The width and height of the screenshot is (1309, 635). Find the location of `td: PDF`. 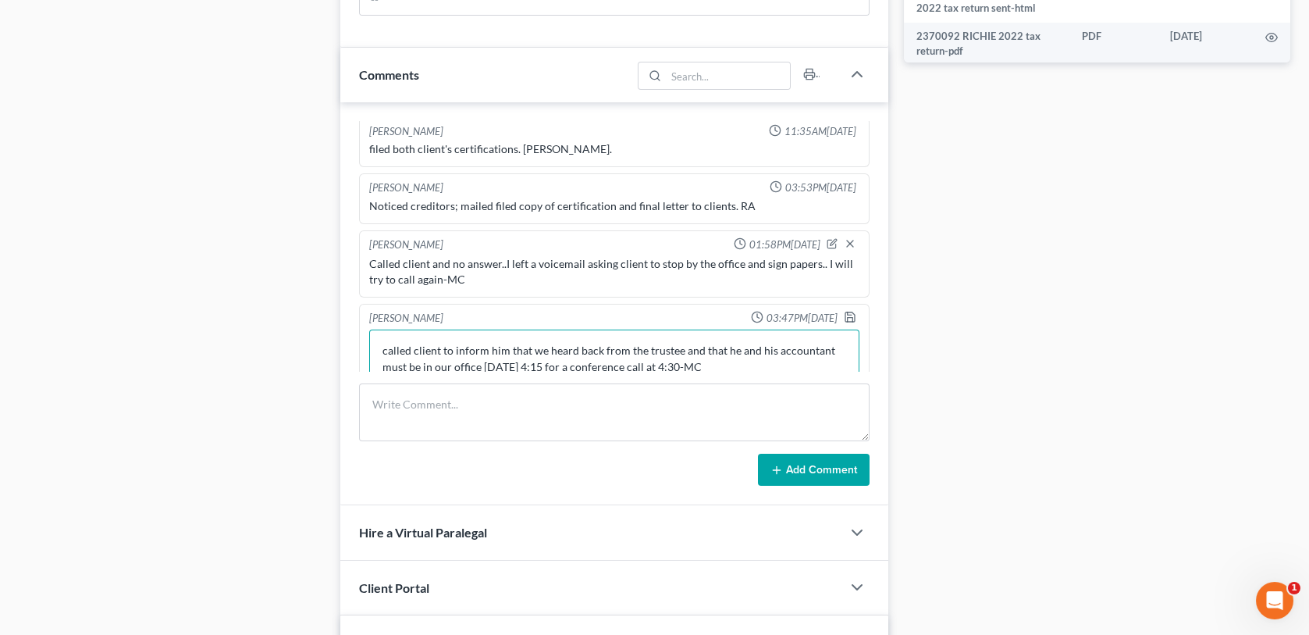

td: PDF is located at coordinates (1113, 44).